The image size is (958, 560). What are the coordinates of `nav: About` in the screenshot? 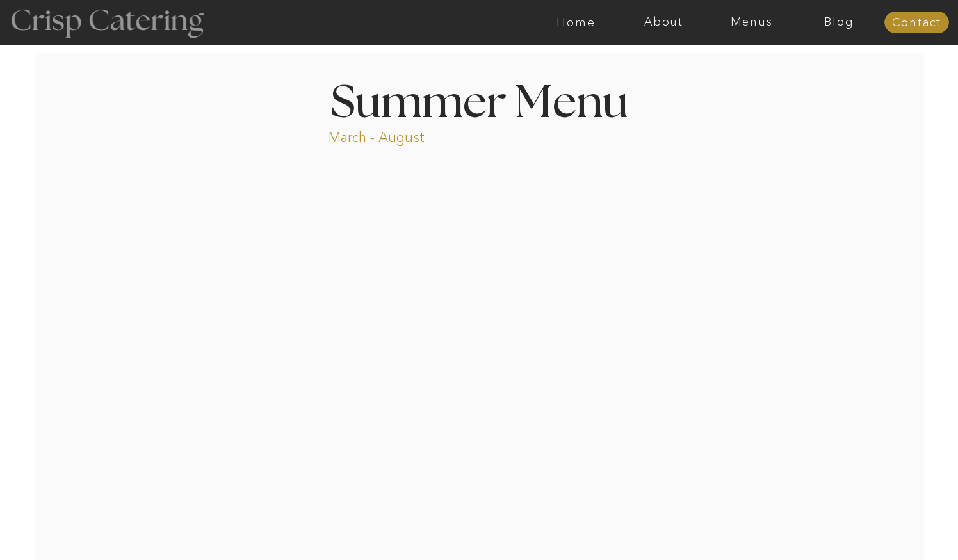 It's located at (663, 22).